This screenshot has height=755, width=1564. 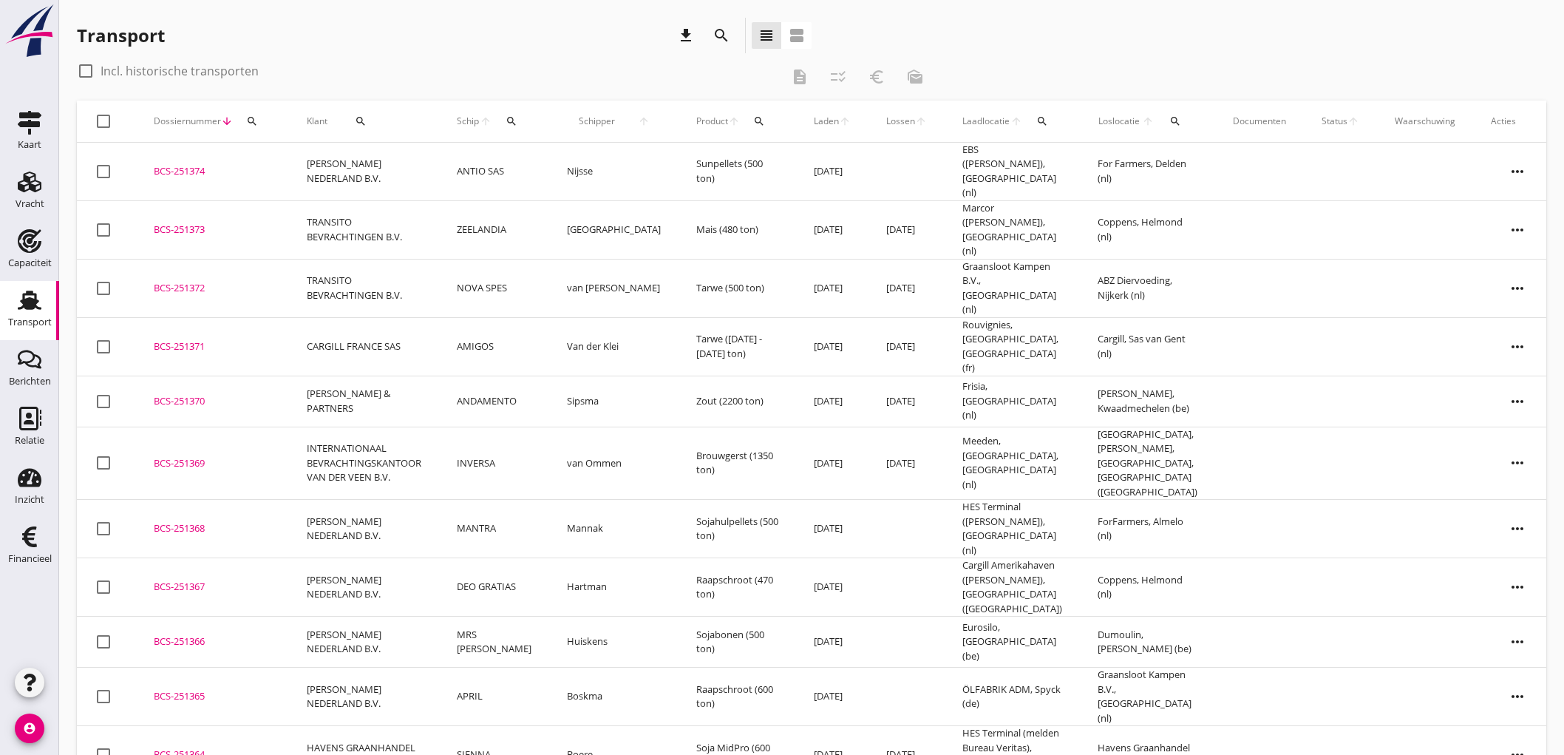 I want to click on td: Zout (2200 ton), so click(x=737, y=401).